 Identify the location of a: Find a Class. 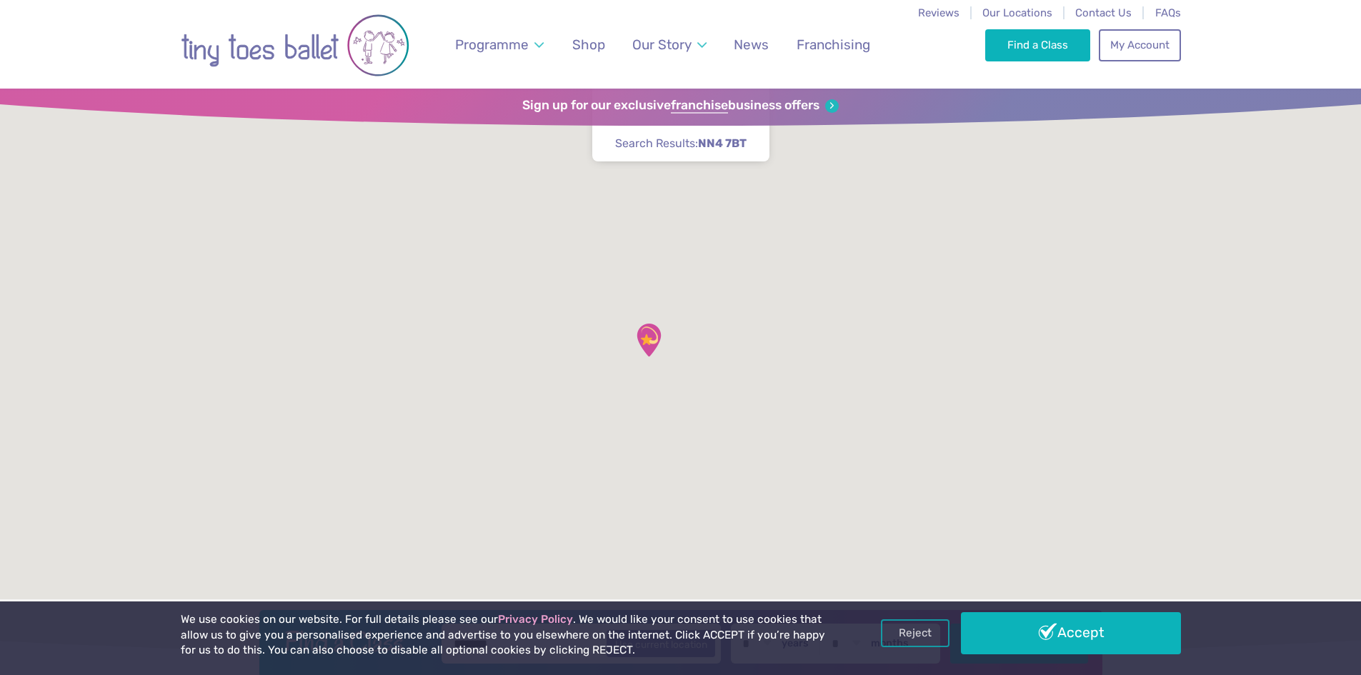
(1037, 45).